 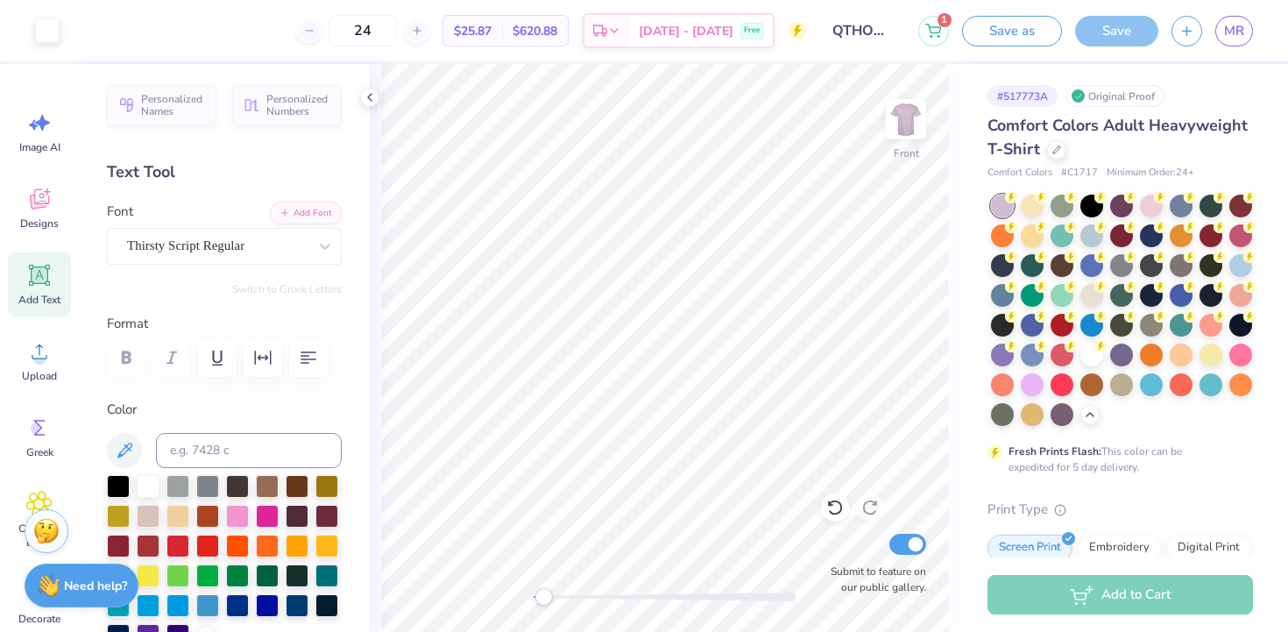 I want to click on span: Free, so click(x=752, y=31).